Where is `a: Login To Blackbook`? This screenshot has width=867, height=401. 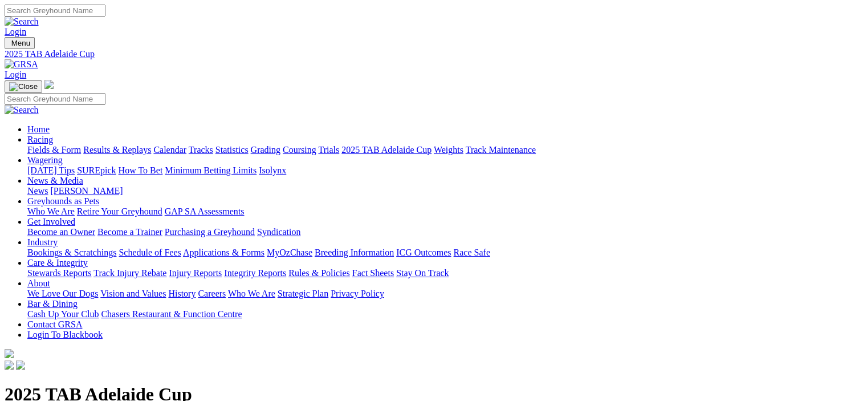 a: Login To Blackbook is located at coordinates (65, 334).